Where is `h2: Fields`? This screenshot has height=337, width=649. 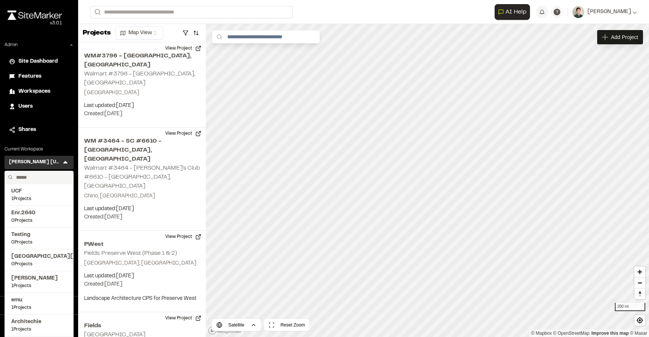 h2: Fields is located at coordinates (142, 326).